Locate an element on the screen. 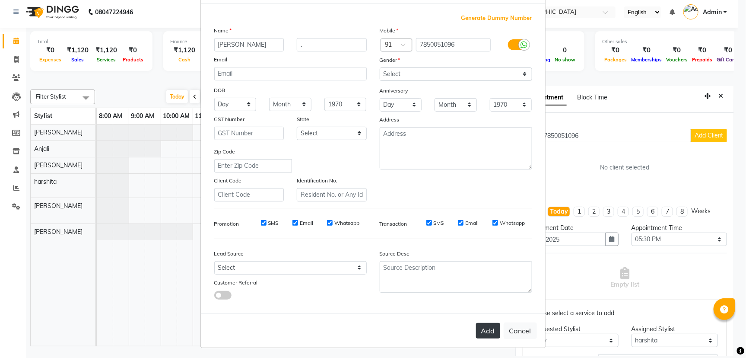 Image resolution: width=746 pixels, height=358 pixels. label: DOB is located at coordinates (220, 90).